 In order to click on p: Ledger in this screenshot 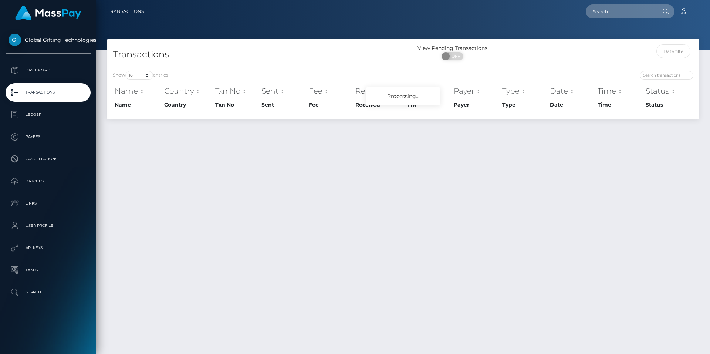, I will do `click(48, 115)`.